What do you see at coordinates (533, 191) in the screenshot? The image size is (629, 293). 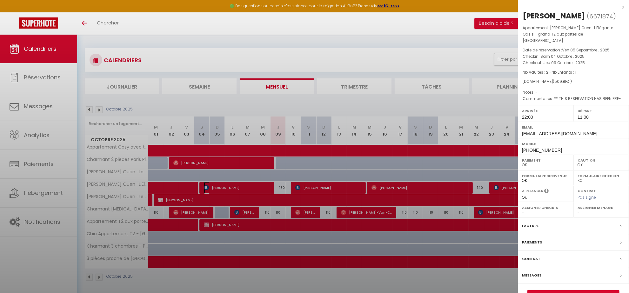 I see `label: A relancer` at bounding box center [533, 191].